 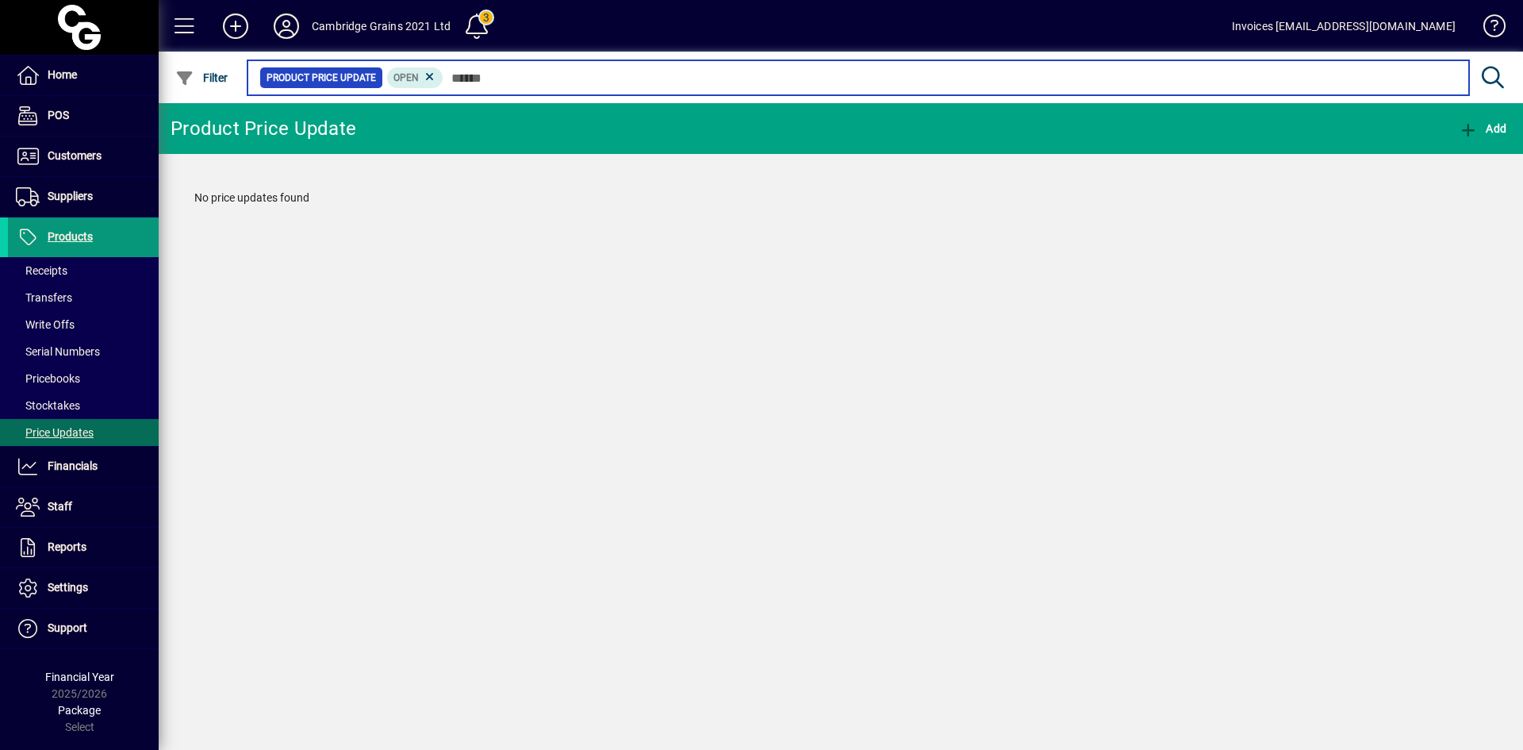 I want to click on a: Receipts, so click(x=83, y=270).